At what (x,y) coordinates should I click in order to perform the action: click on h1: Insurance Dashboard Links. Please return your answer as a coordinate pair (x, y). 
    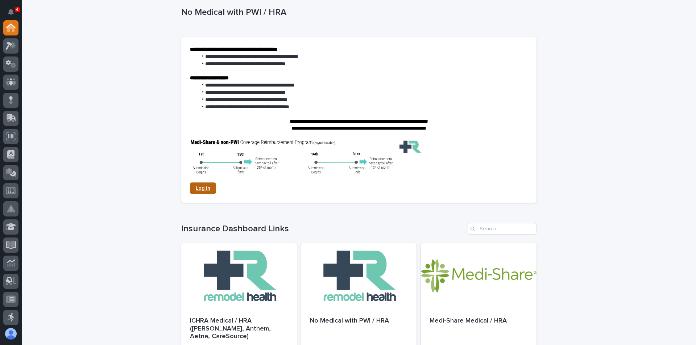
    Looking at the image, I should click on (323, 229).